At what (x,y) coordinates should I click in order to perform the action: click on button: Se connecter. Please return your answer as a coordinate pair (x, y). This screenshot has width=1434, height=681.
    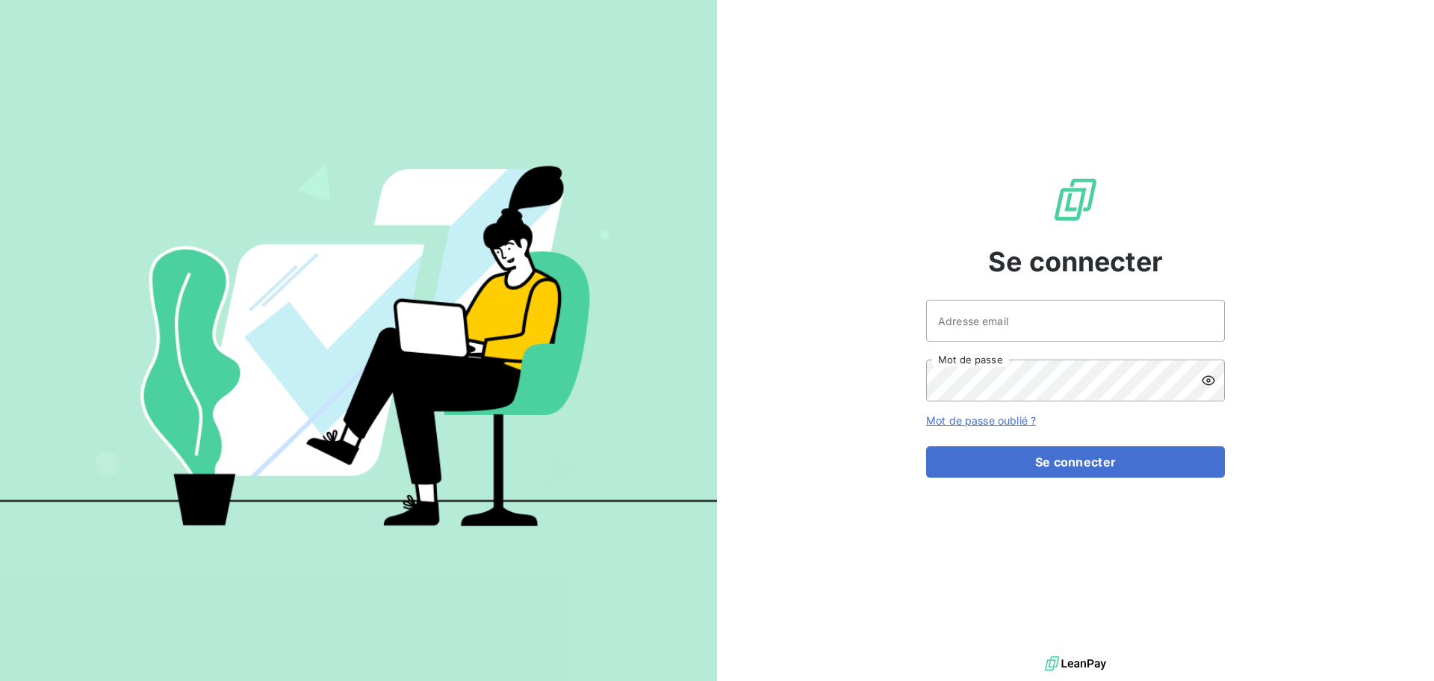
    Looking at the image, I should click on (1076, 462).